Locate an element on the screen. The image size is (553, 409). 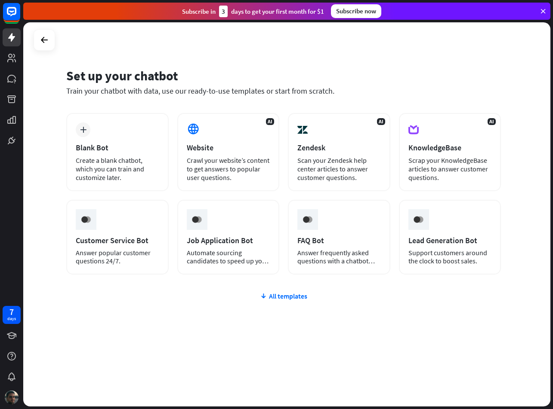
div: 7 is located at coordinates (12, 312).